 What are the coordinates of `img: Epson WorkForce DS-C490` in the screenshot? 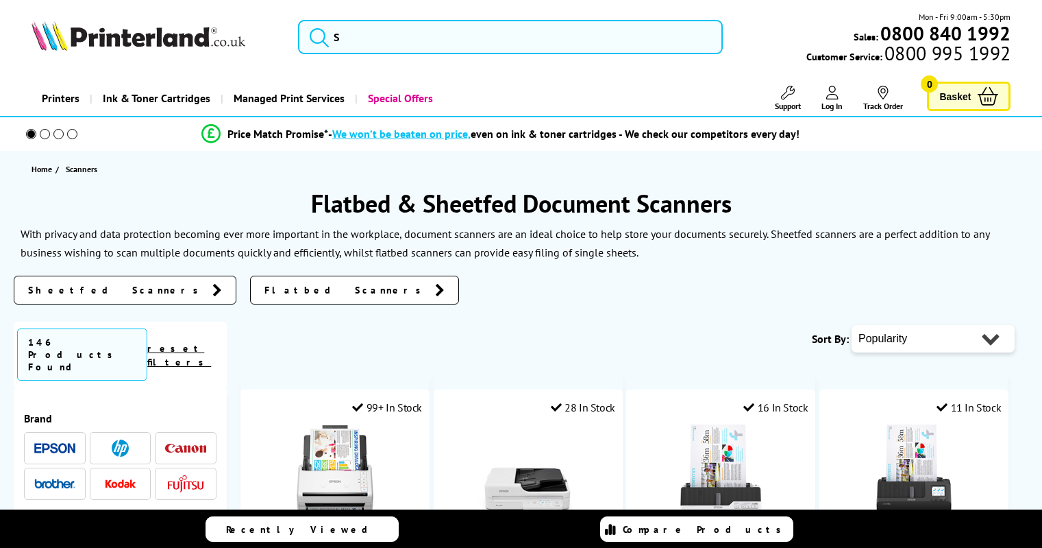 It's located at (721, 476).